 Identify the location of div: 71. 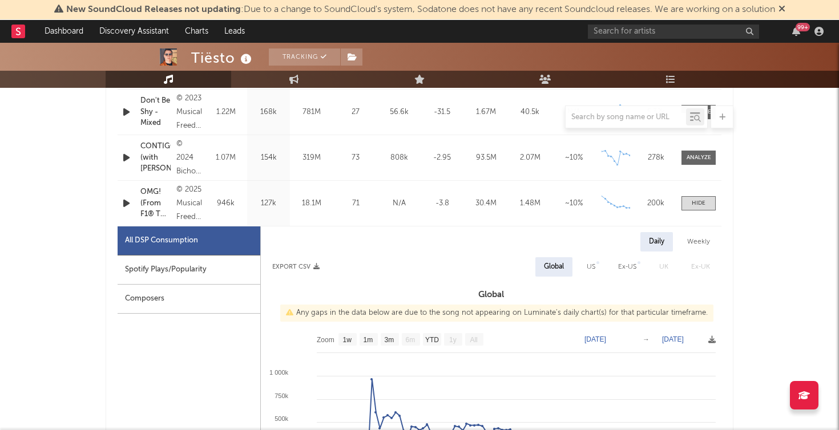
(356, 204).